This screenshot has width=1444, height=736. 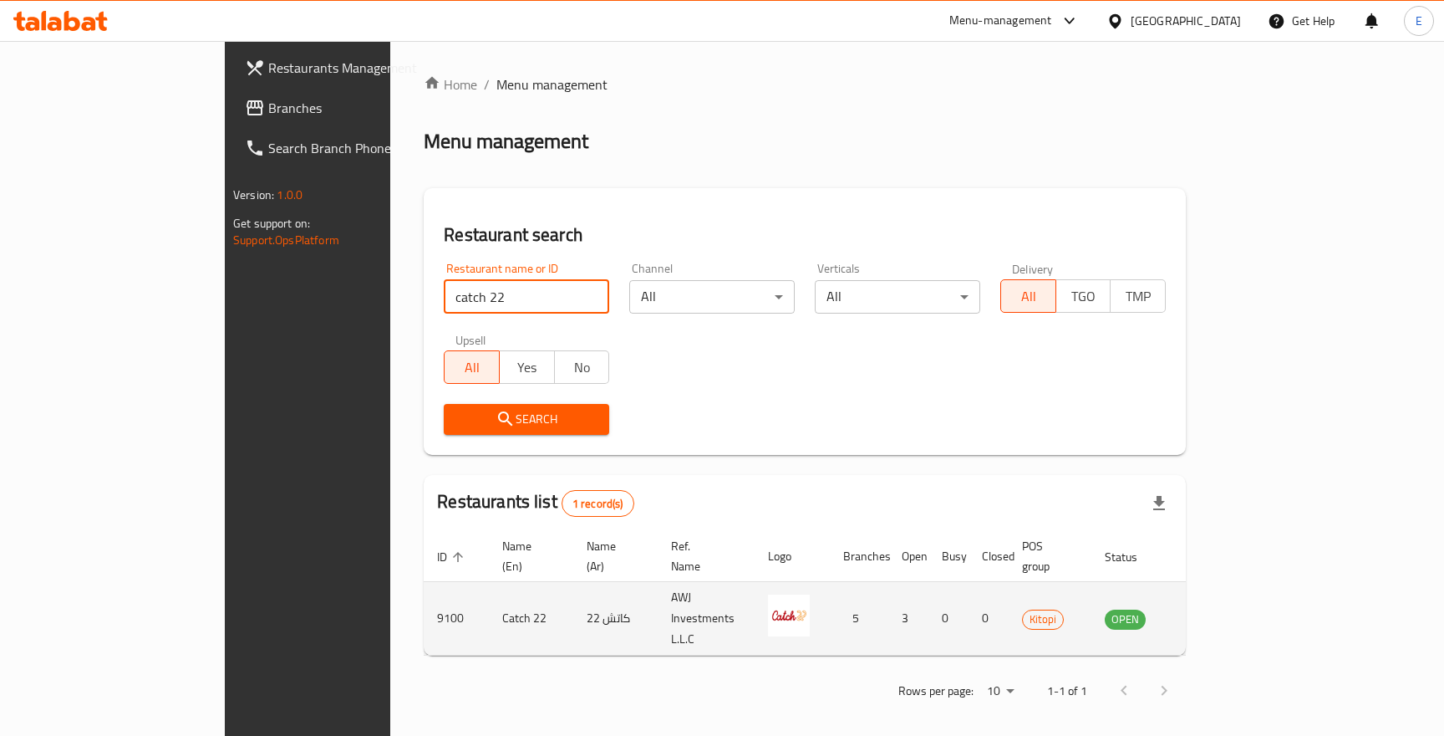 What do you see at coordinates (989, 556) in the screenshot?
I see `th: Closed` at bounding box center [989, 556].